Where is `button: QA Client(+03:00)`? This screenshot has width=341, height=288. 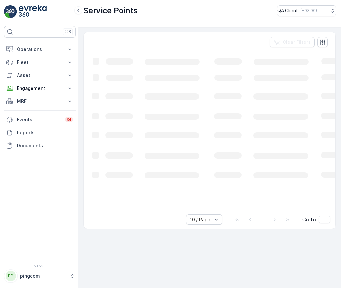
button: QA Client(+03:00) is located at coordinates (306, 11).